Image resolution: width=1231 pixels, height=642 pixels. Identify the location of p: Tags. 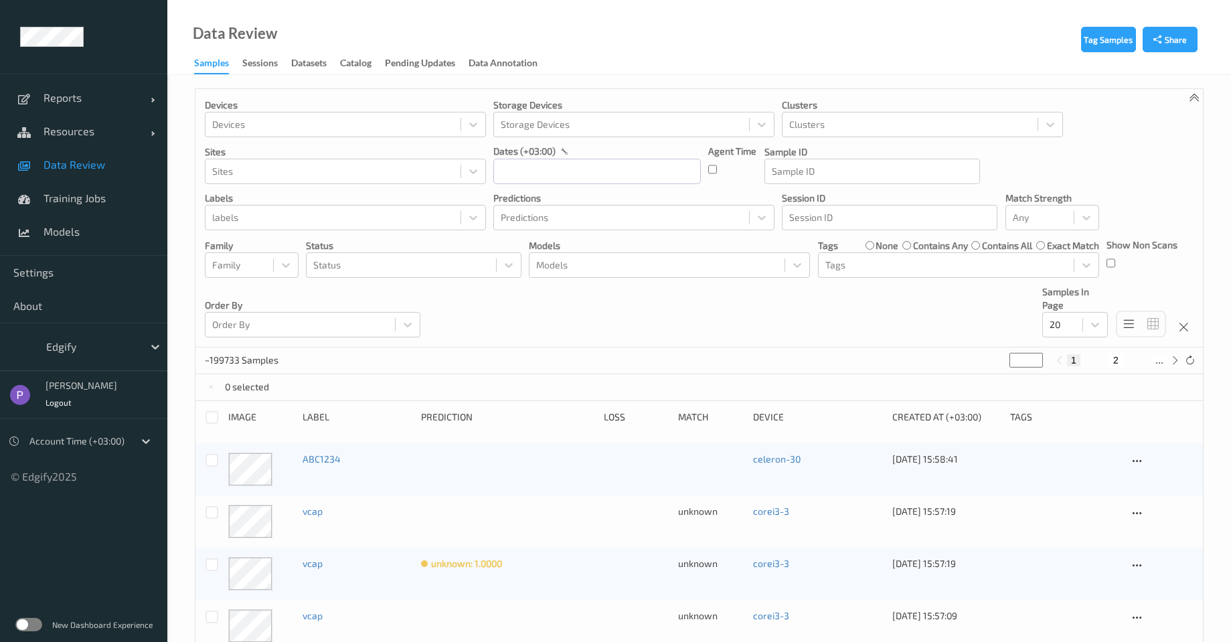
(828, 246).